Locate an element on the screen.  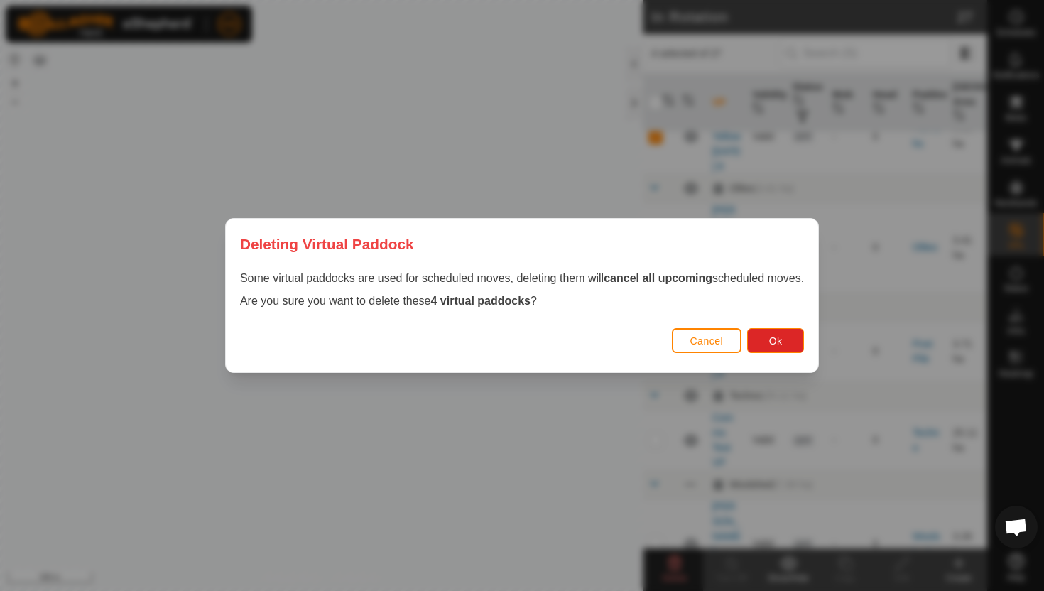
div: Open chat is located at coordinates (1017, 527).